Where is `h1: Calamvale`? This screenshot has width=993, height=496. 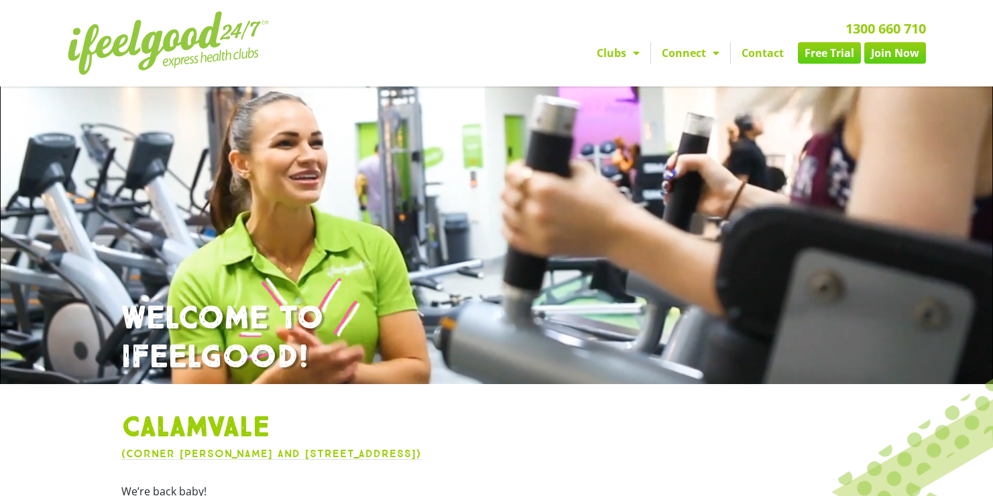
h1: Calamvale is located at coordinates (497, 429).